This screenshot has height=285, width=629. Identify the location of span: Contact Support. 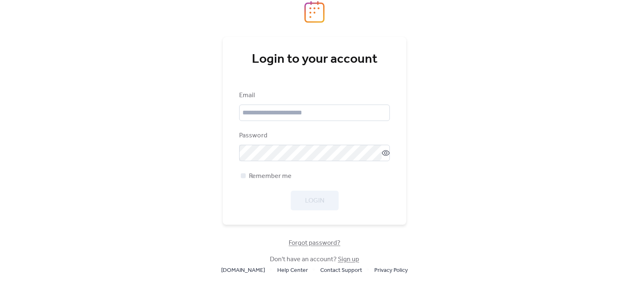
(341, 270).